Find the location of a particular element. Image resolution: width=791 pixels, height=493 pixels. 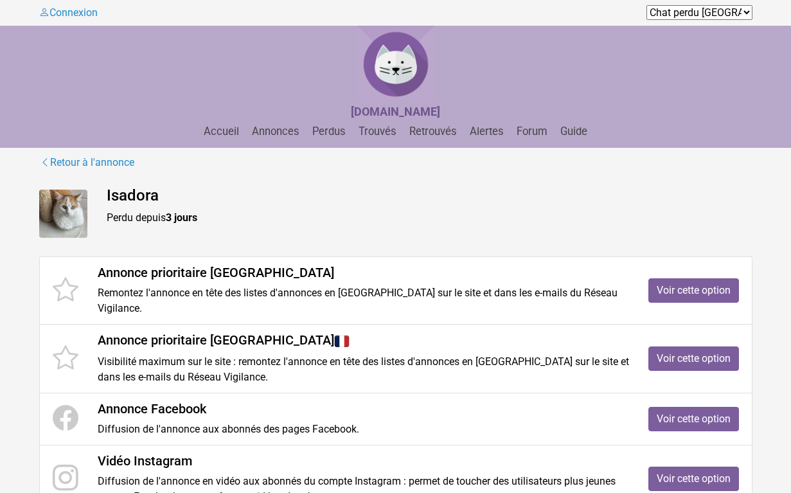

img: France is located at coordinates (342, 341).